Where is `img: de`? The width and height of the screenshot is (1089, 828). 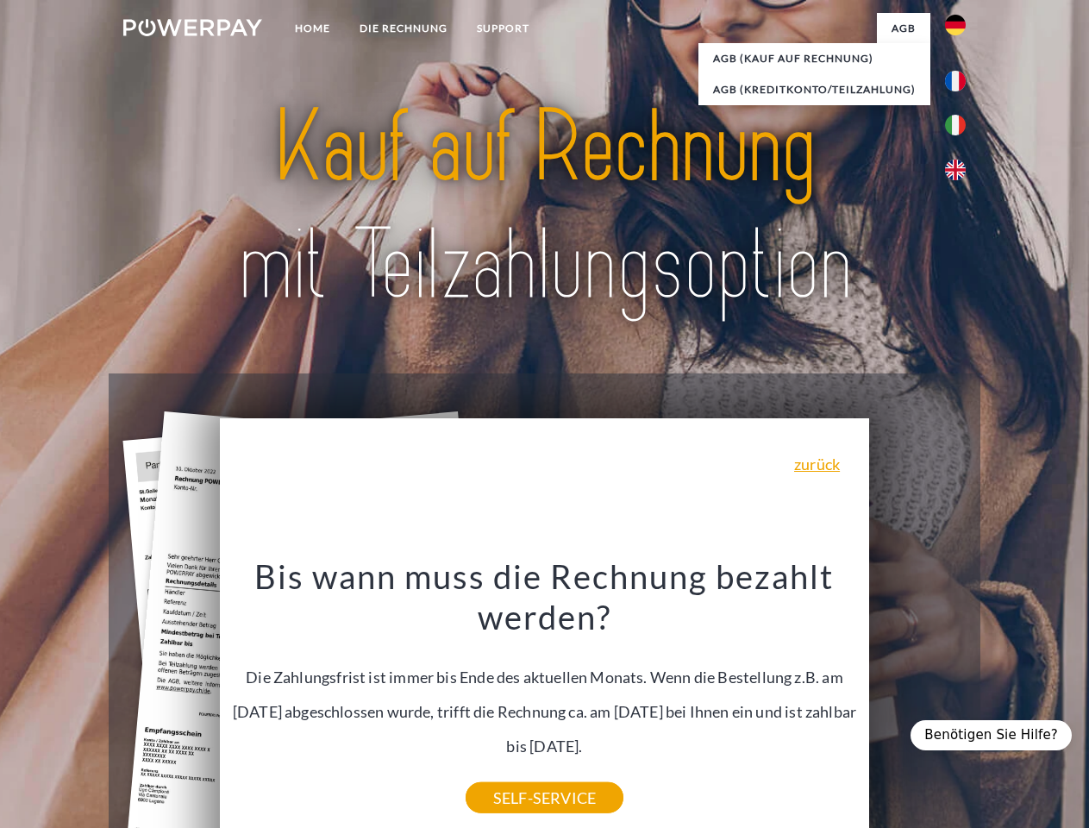
img: de is located at coordinates (956, 25).